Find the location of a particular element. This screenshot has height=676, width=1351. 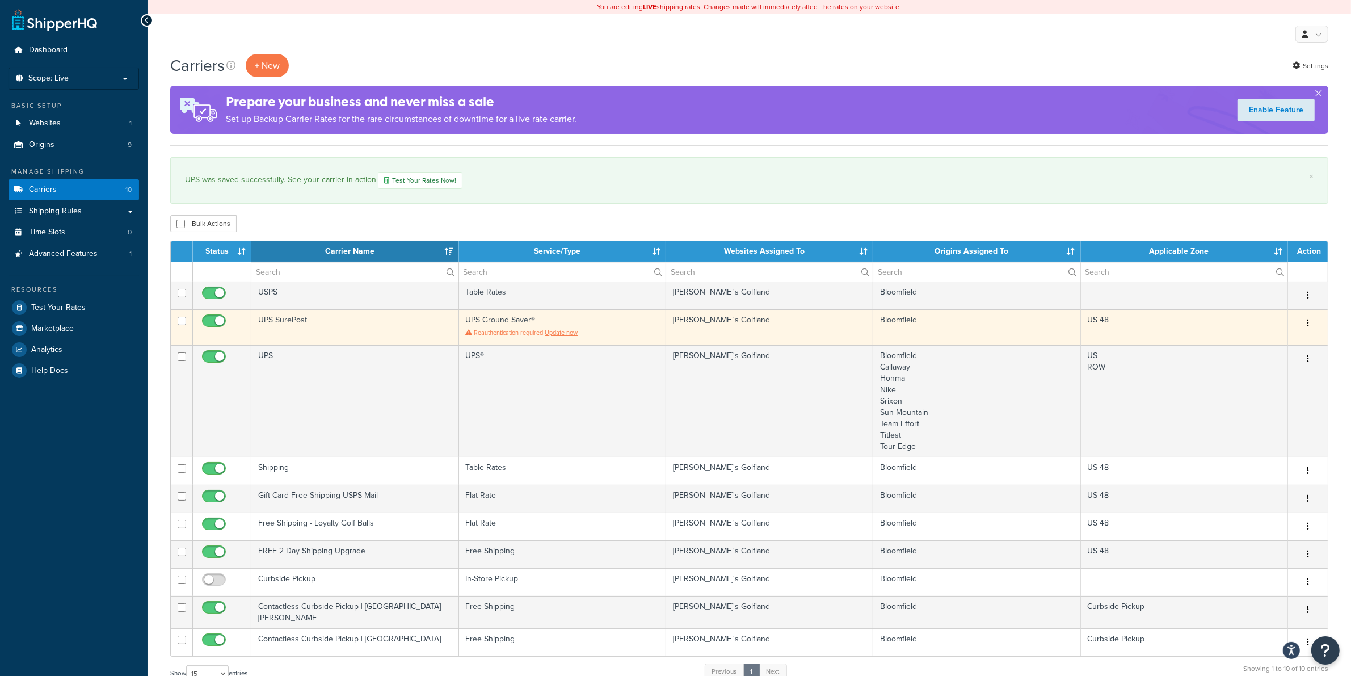

td: In-Store Pickup is located at coordinates (562, 582).